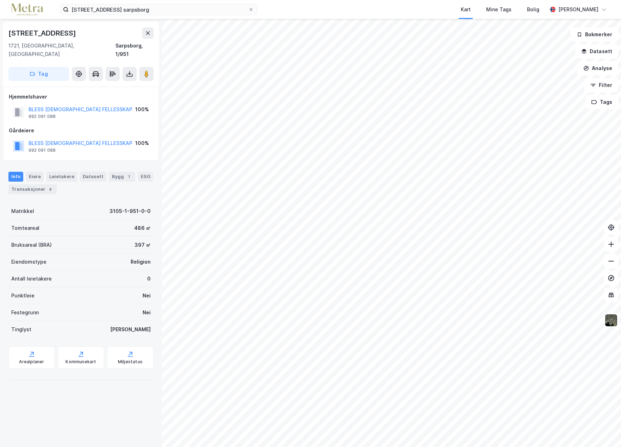 The height and width of the screenshot is (447, 621). What do you see at coordinates (62, 177) in the screenshot?
I see `div: Leietakere` at bounding box center [62, 177].